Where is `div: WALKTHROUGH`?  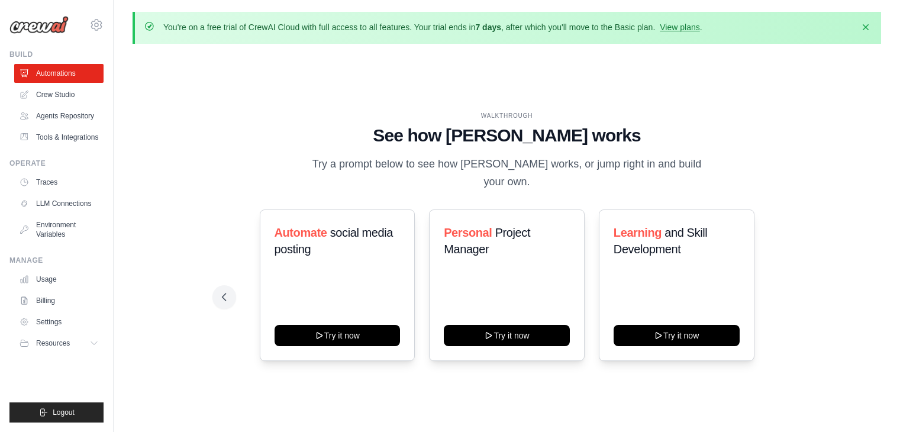
div: WALKTHROUGH is located at coordinates (507, 115).